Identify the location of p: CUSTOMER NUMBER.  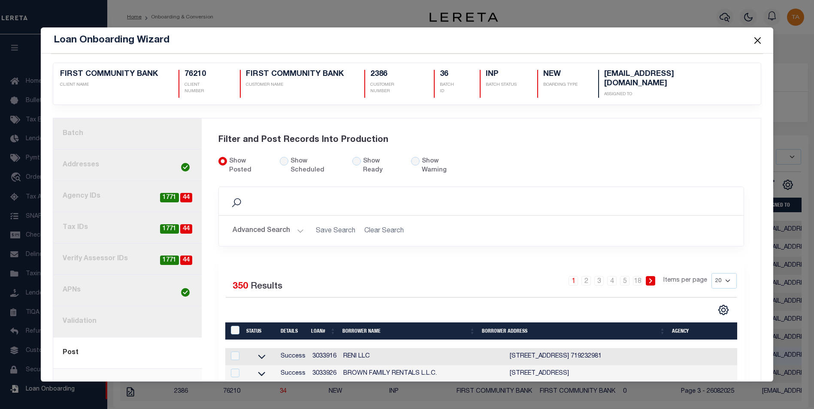
(392, 88).